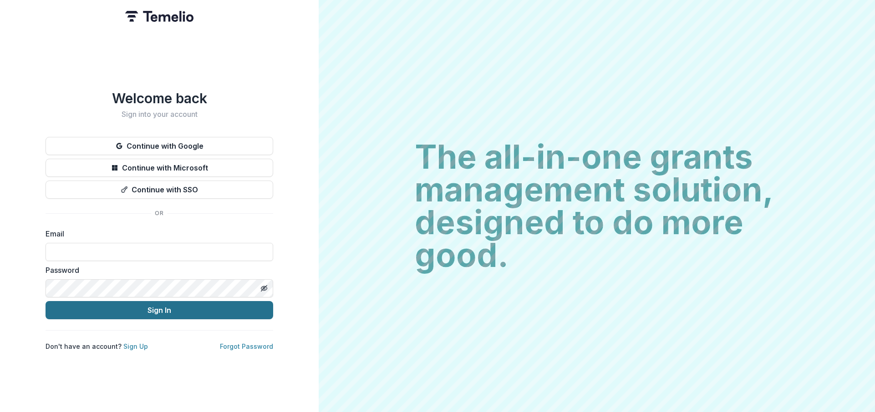  What do you see at coordinates (159, 168) in the screenshot?
I see `button: Continue with Microsoft` at bounding box center [159, 168].